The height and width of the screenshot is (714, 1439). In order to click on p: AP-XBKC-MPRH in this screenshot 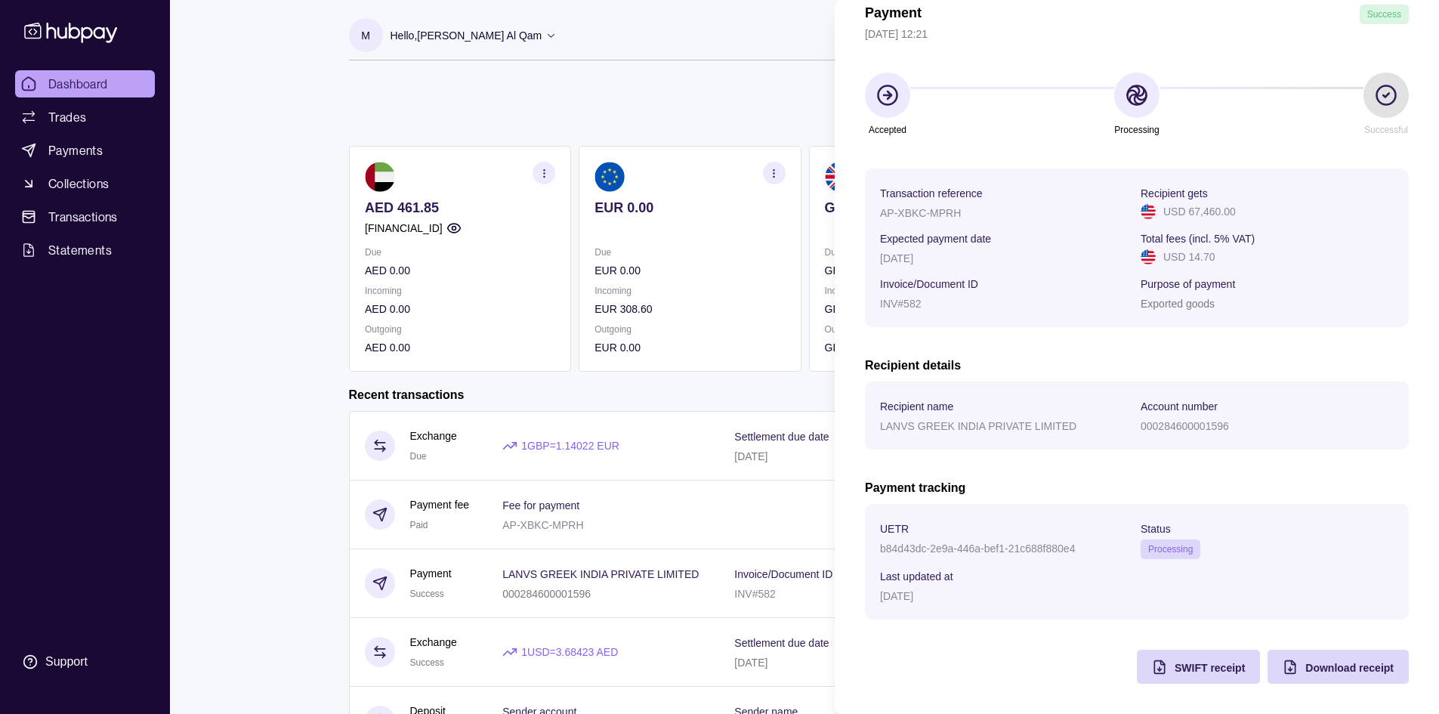, I will do `click(920, 213)`.